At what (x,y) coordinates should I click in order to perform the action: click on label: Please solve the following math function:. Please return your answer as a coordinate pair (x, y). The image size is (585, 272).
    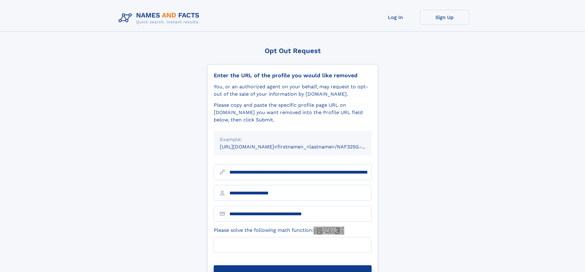
    Looking at the image, I should click on (279, 231).